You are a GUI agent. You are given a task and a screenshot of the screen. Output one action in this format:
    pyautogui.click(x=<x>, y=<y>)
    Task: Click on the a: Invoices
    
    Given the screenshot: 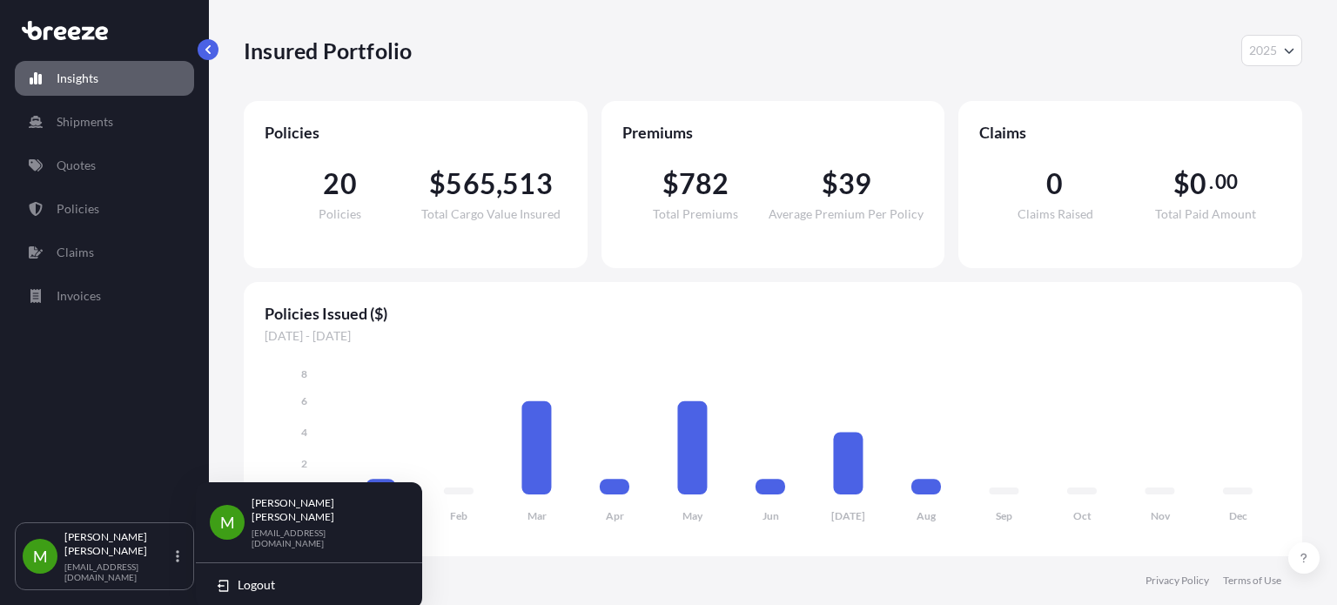 What is the action you would take?
    pyautogui.click(x=104, y=296)
    